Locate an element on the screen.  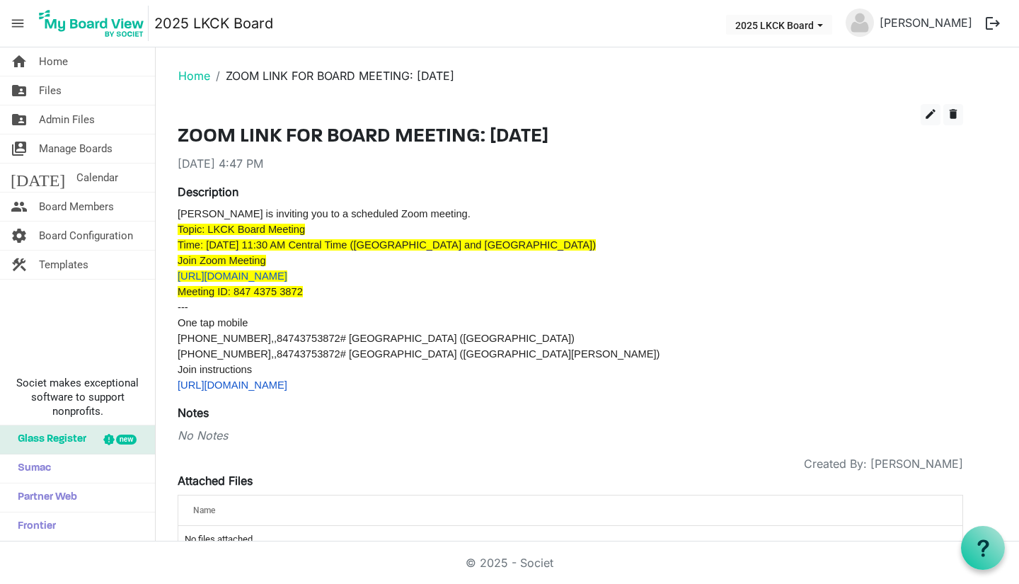
span: Sumac is located at coordinates (30, 468).